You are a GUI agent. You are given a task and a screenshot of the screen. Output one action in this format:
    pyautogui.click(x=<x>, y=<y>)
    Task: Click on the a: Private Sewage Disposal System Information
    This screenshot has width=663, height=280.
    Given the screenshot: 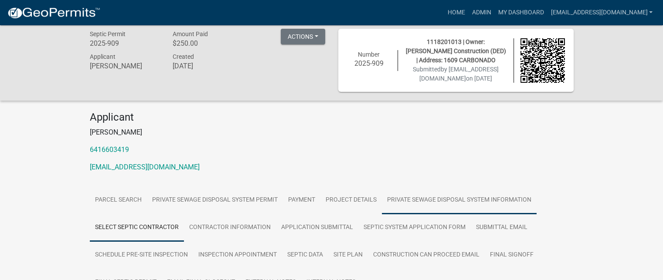 What is the action you would take?
    pyautogui.click(x=459, y=200)
    